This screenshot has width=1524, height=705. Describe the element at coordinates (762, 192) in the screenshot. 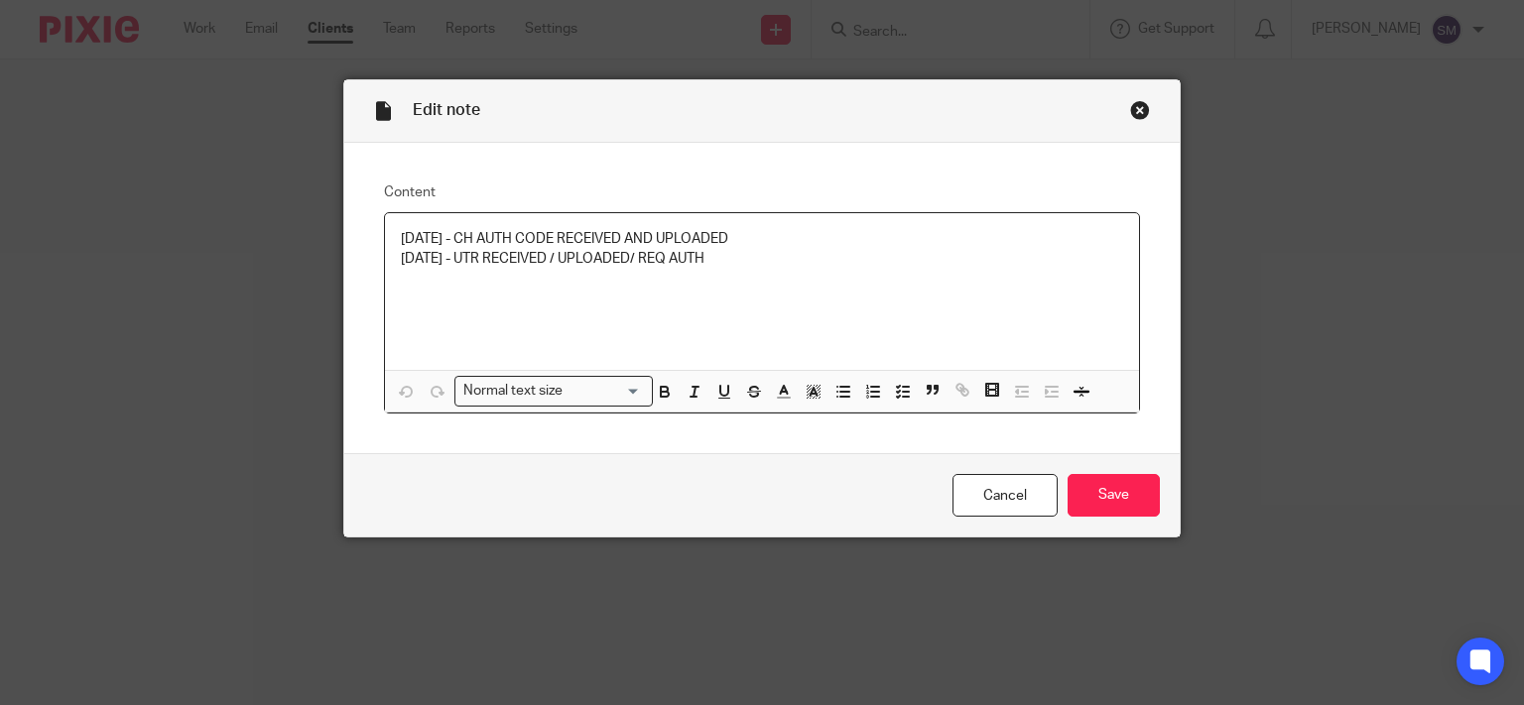

I see `label: Content` at that location.